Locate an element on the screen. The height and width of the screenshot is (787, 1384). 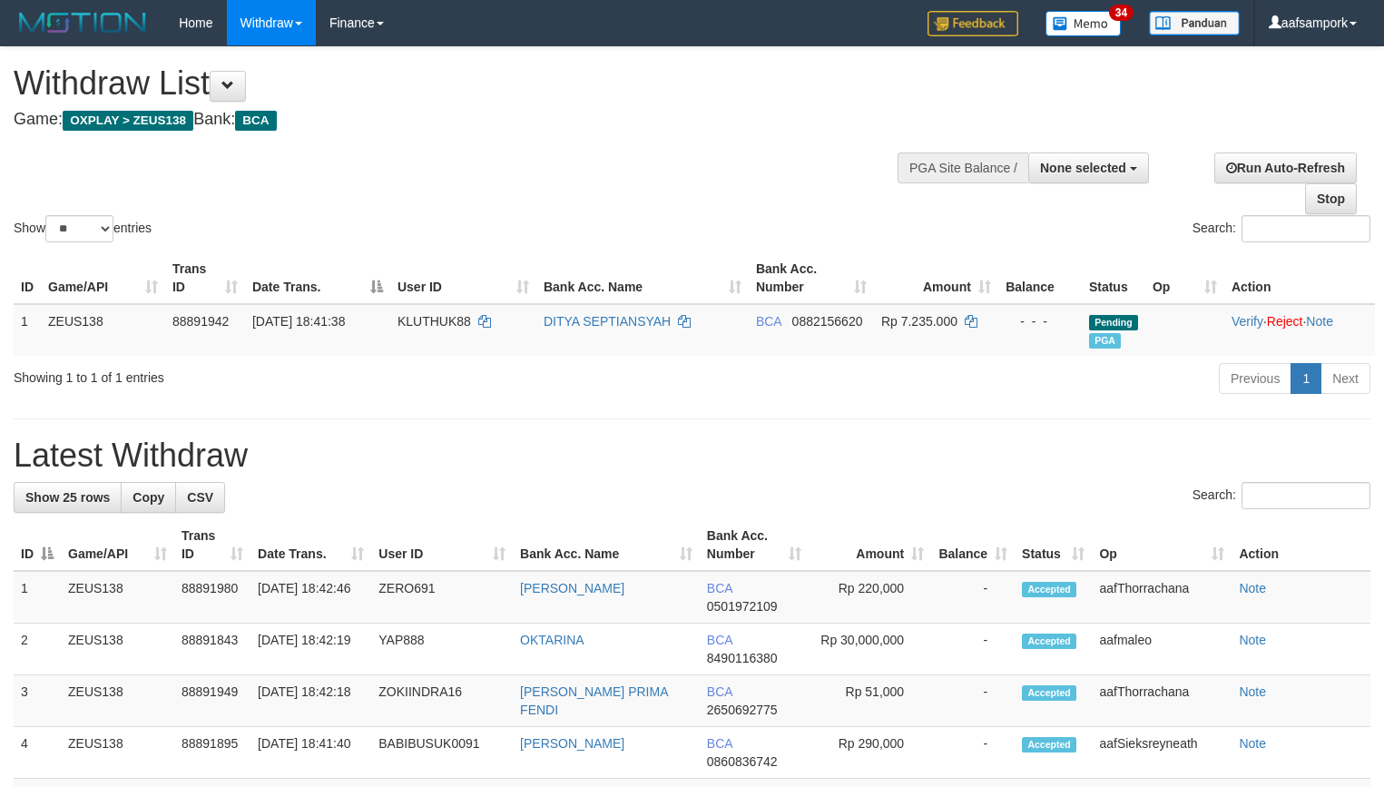
span: Copy 0882156620 to clipboard is located at coordinates (828, 321).